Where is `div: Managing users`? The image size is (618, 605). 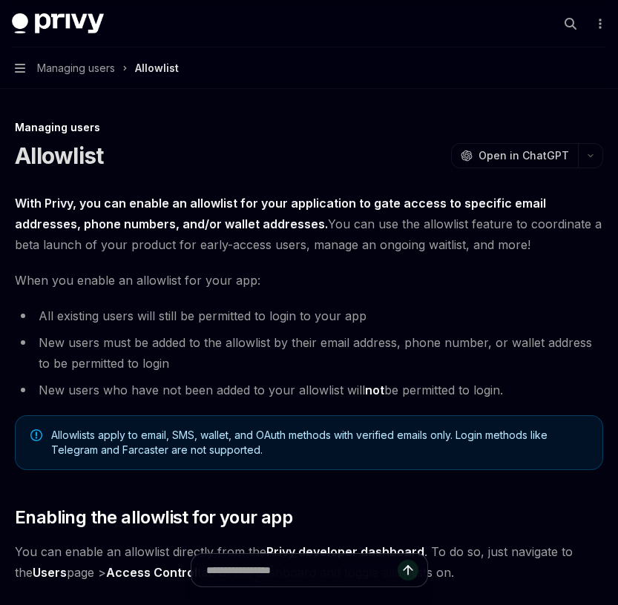
div: Managing users is located at coordinates (308, 128).